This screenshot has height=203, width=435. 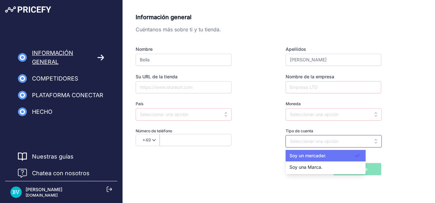 I want to click on span: Información general, so click(x=65, y=58).